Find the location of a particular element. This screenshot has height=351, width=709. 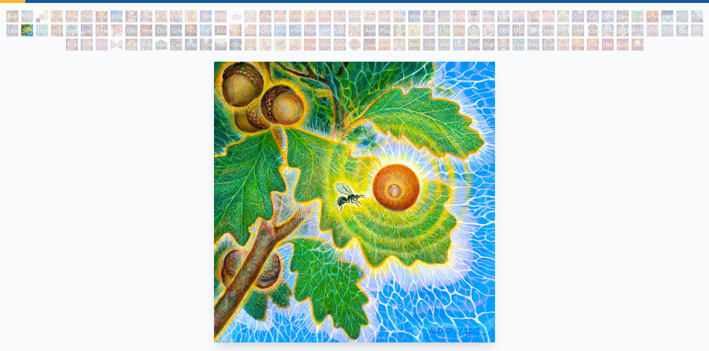

div: Ophanic Eyelash is located at coordinates (280, 45).